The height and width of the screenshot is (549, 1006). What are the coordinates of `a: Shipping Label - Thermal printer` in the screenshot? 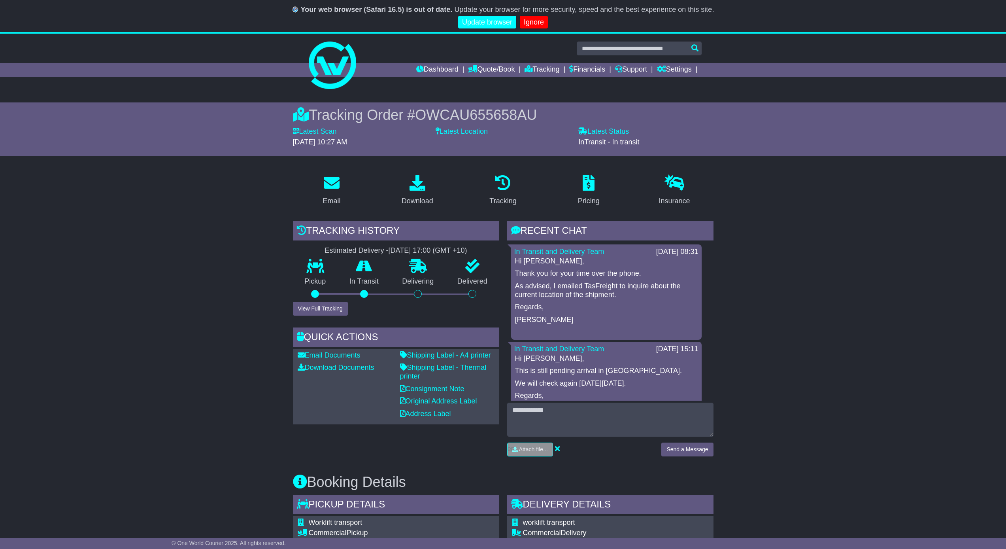 It's located at (443, 372).